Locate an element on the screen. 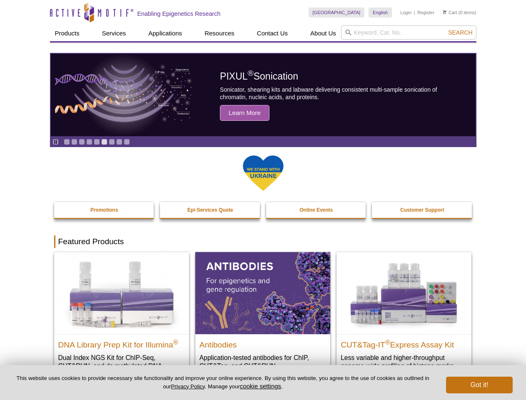 This screenshot has height=400, width=526. strong: Customer Support is located at coordinates (422, 210).